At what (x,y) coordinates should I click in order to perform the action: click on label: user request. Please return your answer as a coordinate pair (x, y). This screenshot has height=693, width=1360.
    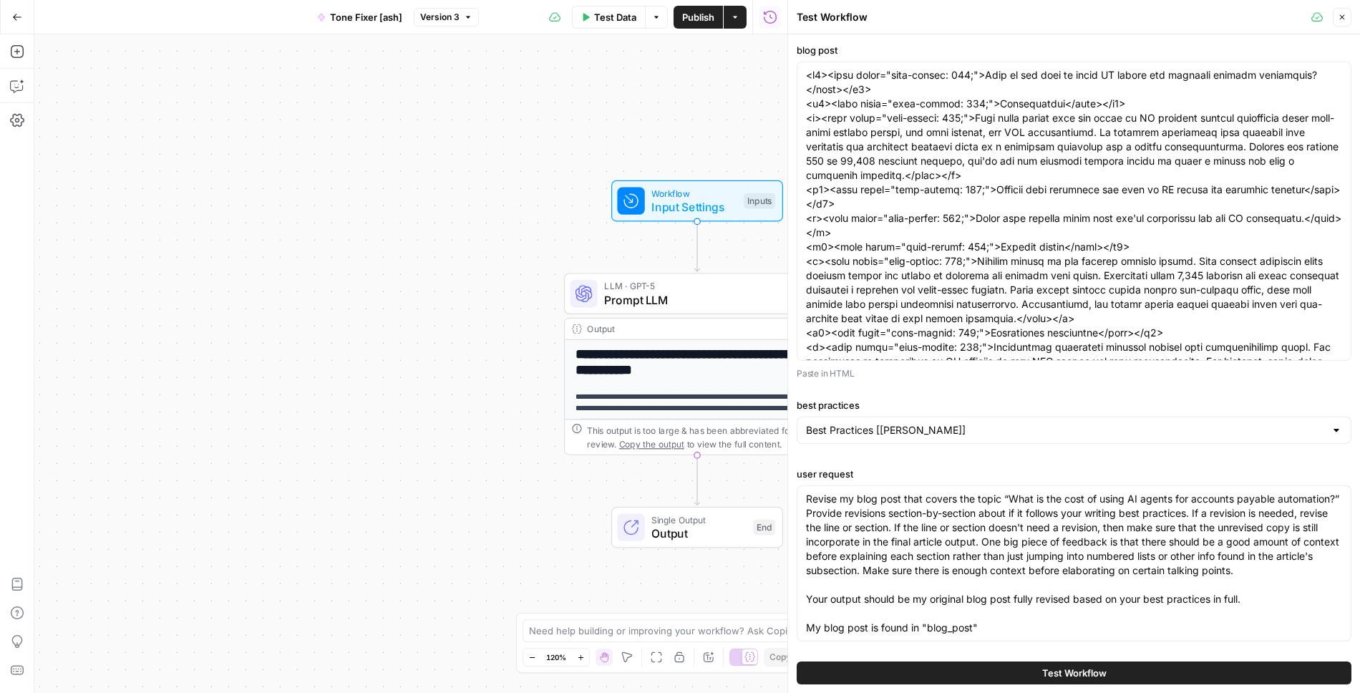
    Looking at the image, I should click on (1074, 474).